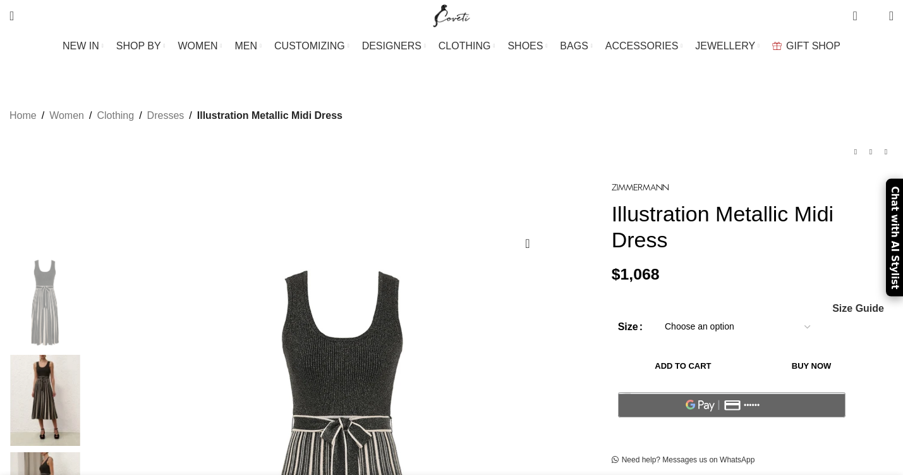 The height and width of the screenshot is (475, 903). I want to click on a: Size Guide, so click(858, 308).